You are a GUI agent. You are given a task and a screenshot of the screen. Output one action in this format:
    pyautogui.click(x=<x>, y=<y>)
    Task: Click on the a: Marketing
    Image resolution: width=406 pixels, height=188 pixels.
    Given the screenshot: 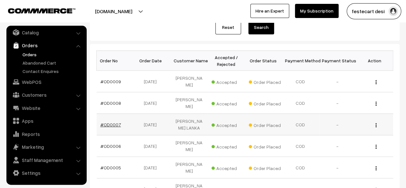 What is the action you would take?
    pyautogui.click(x=46, y=147)
    